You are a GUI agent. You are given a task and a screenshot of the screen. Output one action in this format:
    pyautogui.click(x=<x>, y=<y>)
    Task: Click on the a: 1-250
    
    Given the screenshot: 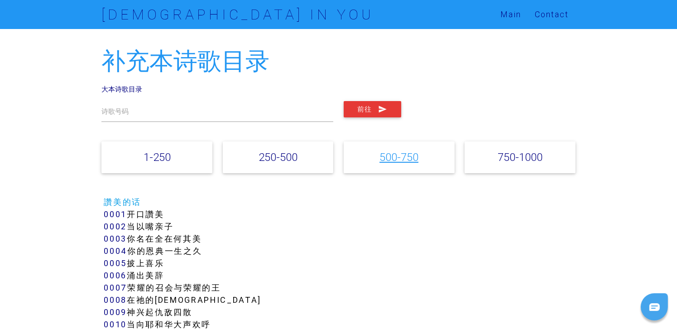 What is the action you would take?
    pyautogui.click(x=157, y=157)
    